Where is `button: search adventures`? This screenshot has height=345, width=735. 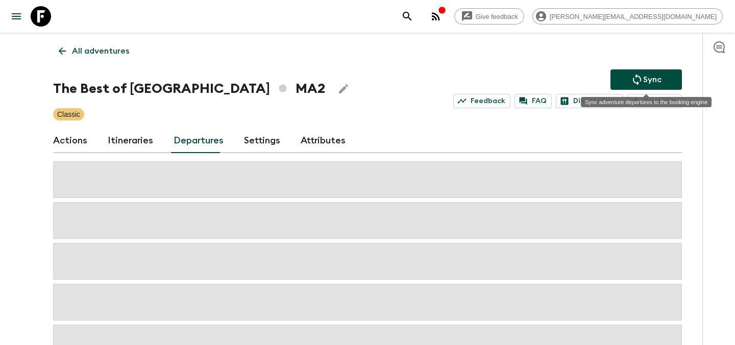
button: search adventures is located at coordinates (407, 16).